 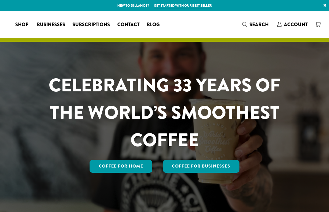 What do you see at coordinates (22, 25) in the screenshot?
I see `a: Shop` at bounding box center [22, 25].